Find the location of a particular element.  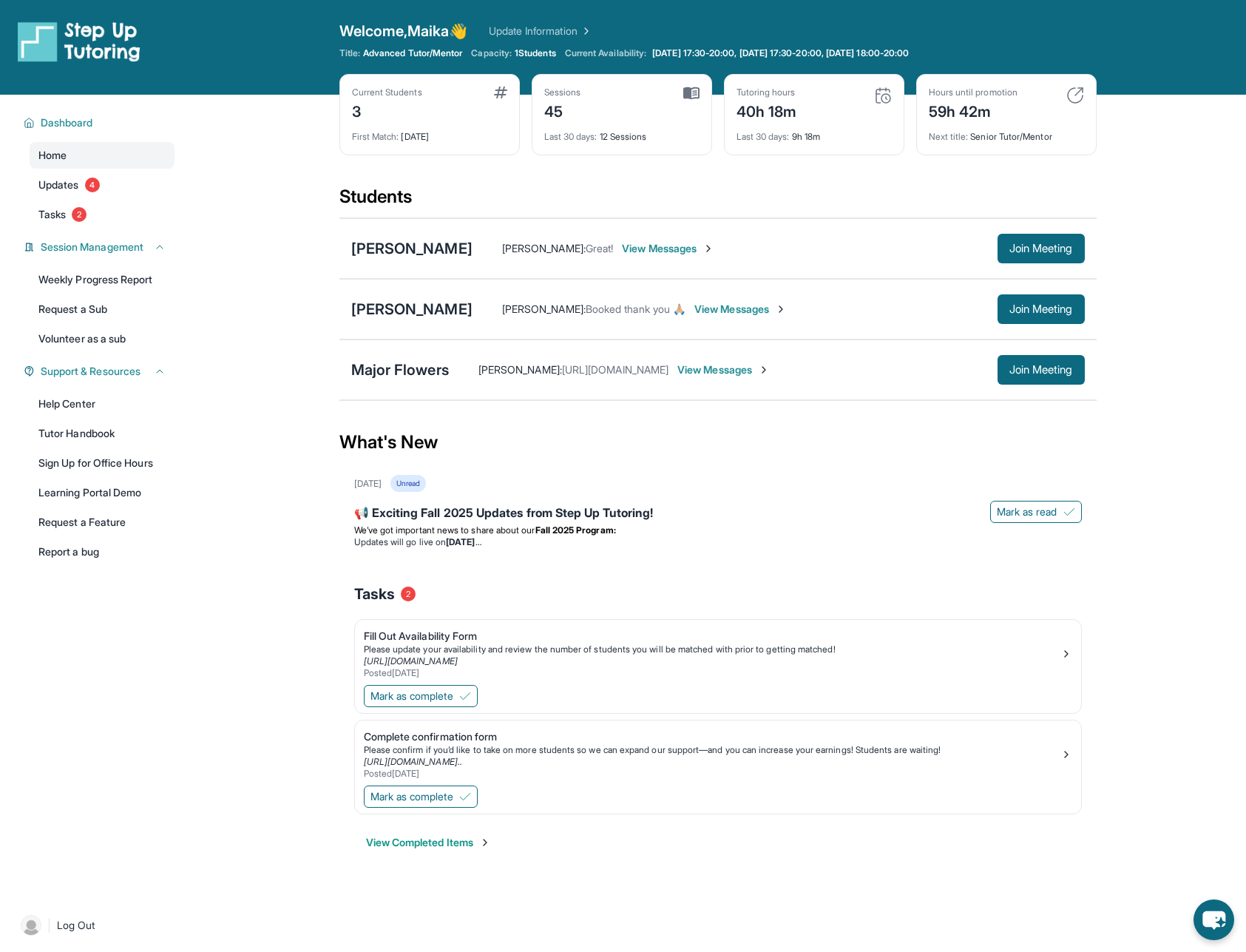

span: Dashboard is located at coordinates (67, 123).